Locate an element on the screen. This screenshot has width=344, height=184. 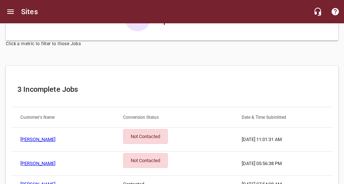
button: Support Portal is located at coordinates (335, 12).